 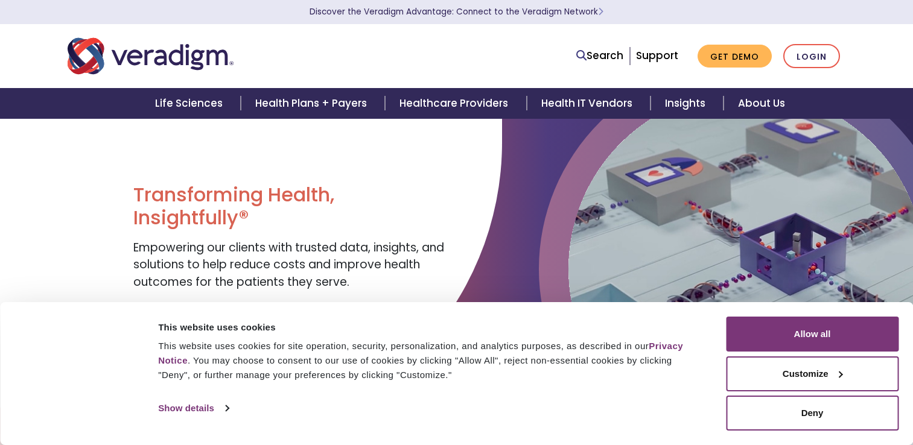 I want to click on a: Show details, so click(x=193, y=408).